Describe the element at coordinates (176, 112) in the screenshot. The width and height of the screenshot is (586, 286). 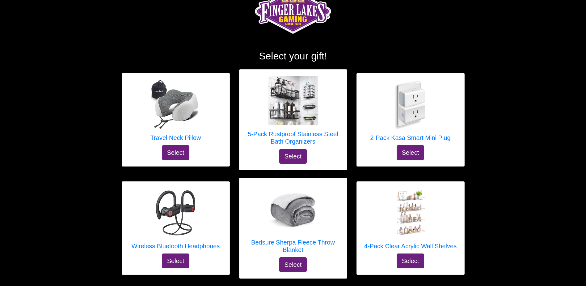
I see `a: Travel Neck Pillow Travel Neck Pillow` at that location.